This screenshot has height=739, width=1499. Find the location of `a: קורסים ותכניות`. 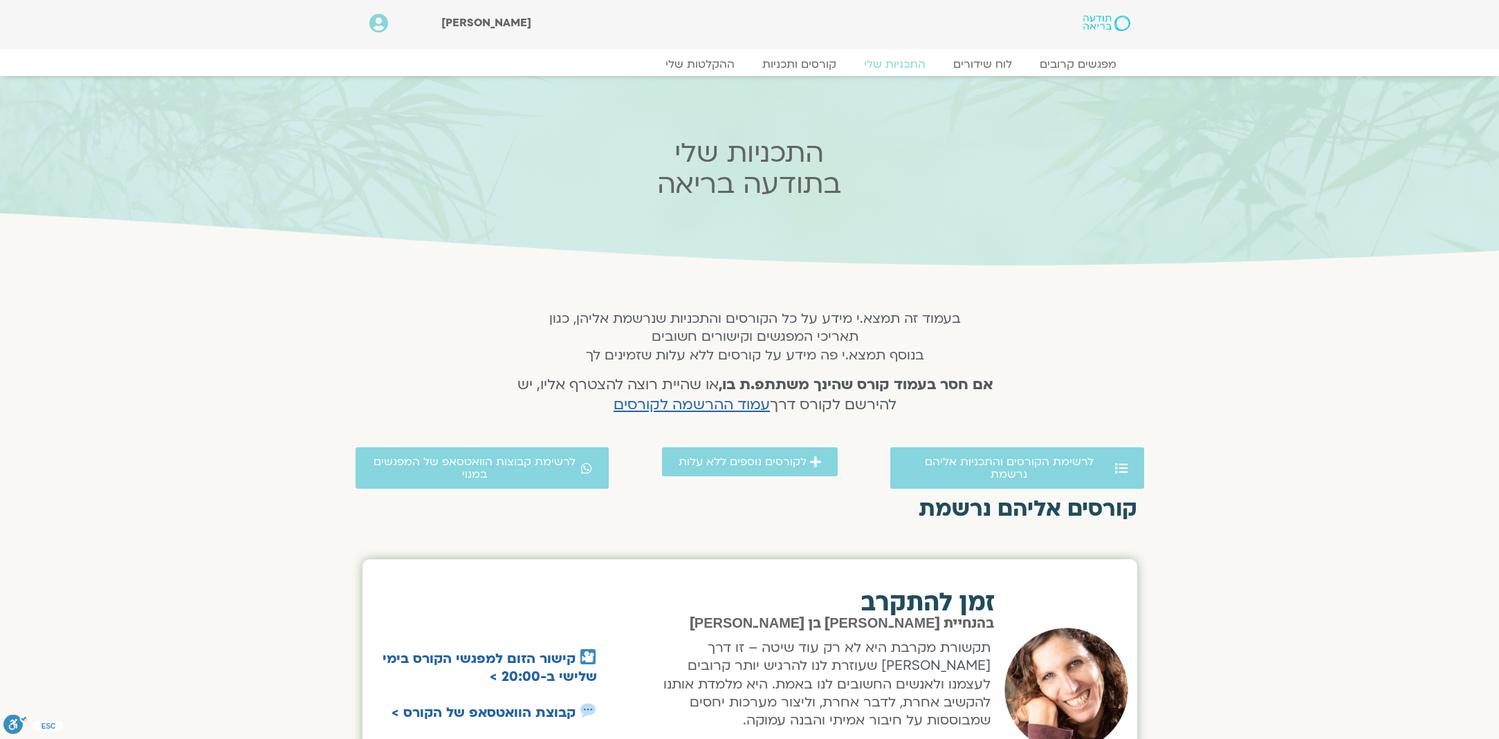

a: קורסים ותכניות is located at coordinates (799, 64).